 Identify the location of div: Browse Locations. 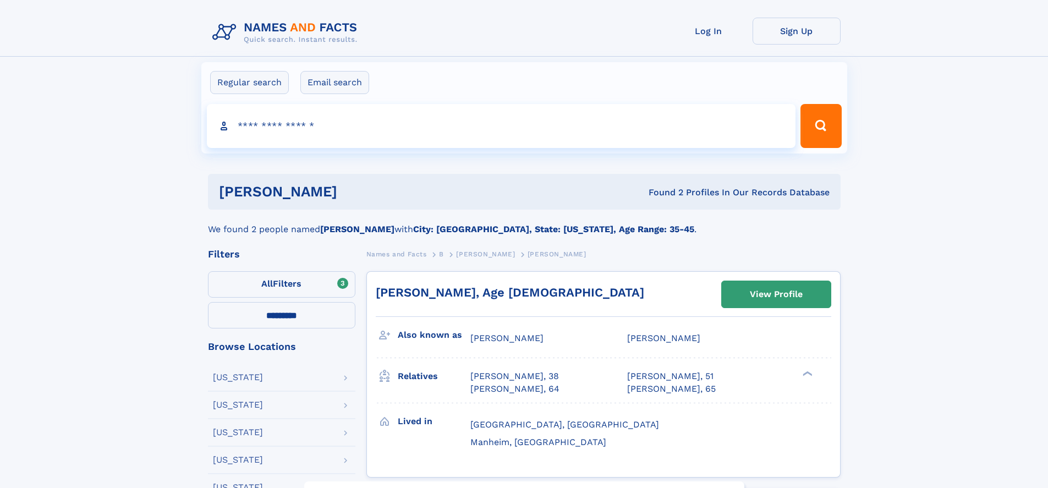
(282, 346).